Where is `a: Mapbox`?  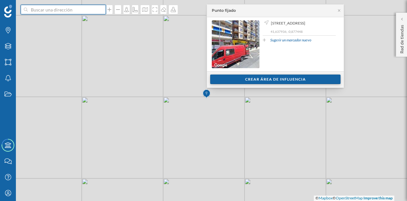 a: Mapbox is located at coordinates (325, 197).